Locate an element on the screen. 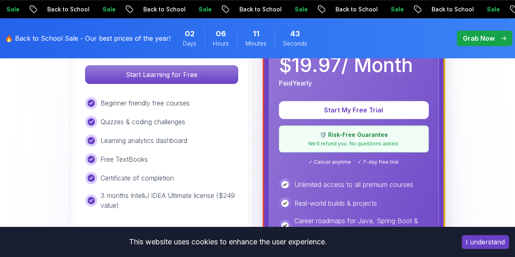 Image resolution: width=515 pixels, height=257 pixels. span: Days is located at coordinates (189, 44).